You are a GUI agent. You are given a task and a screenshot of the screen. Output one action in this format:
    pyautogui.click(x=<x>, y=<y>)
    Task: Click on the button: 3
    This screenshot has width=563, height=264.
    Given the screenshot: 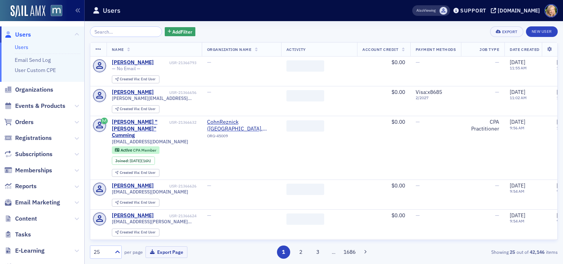 What is the action you would take?
    pyautogui.click(x=318, y=252)
    